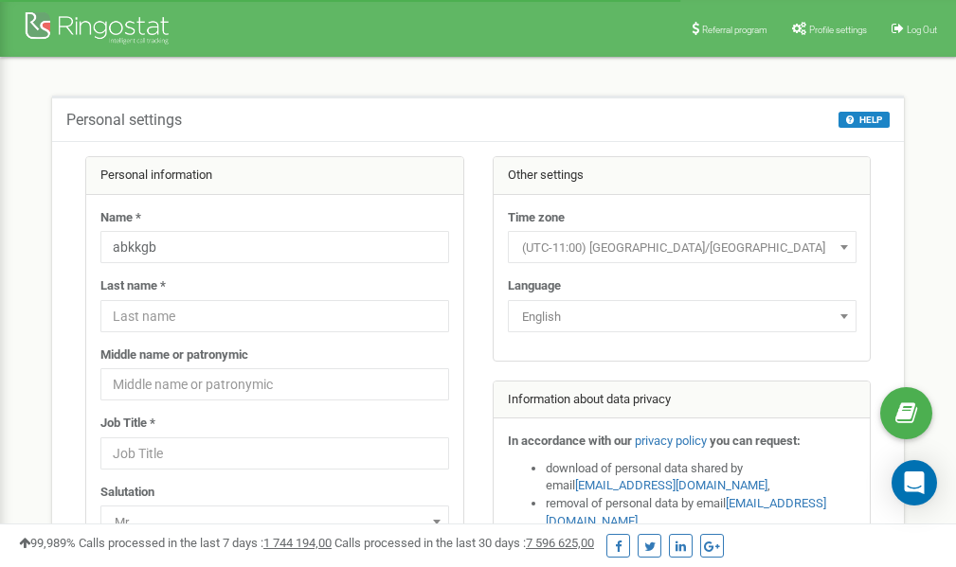 The width and height of the screenshot is (956, 567). Describe the element at coordinates (534, 286) in the screenshot. I see `label: Language` at that location.